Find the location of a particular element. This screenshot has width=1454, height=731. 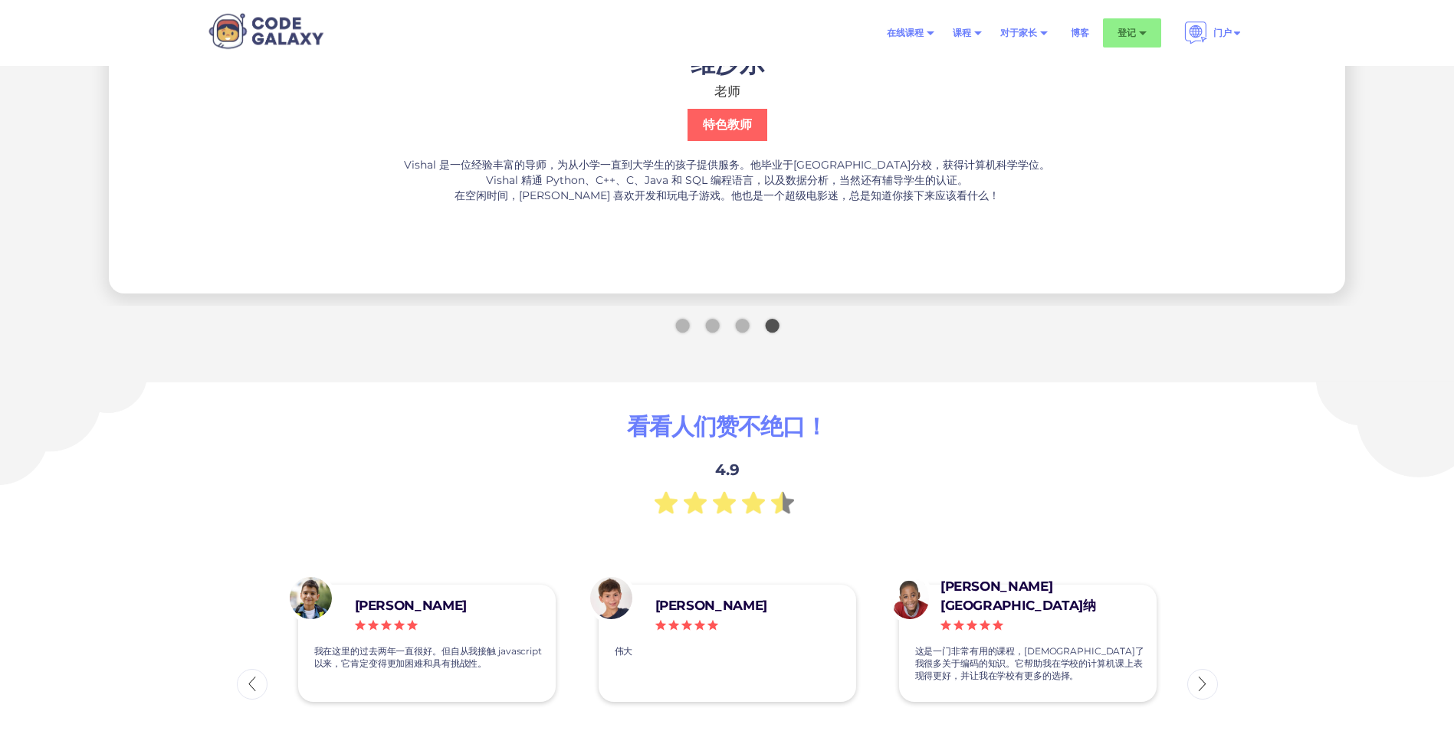

p: 伟大 is located at coordinates (731, 664).